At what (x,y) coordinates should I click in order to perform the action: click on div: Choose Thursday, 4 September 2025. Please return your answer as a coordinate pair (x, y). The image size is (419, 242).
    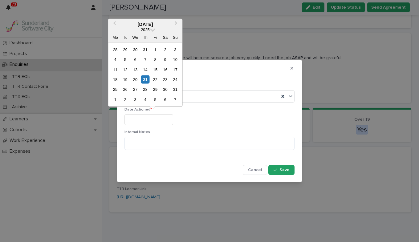
    Looking at the image, I should click on (145, 99).